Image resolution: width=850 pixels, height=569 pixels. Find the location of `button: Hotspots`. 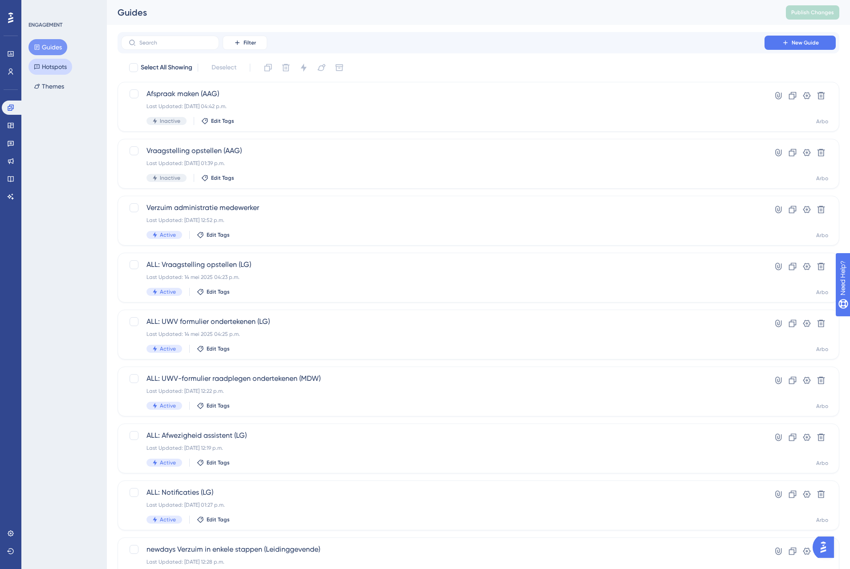

button: Hotspots is located at coordinates (50, 67).